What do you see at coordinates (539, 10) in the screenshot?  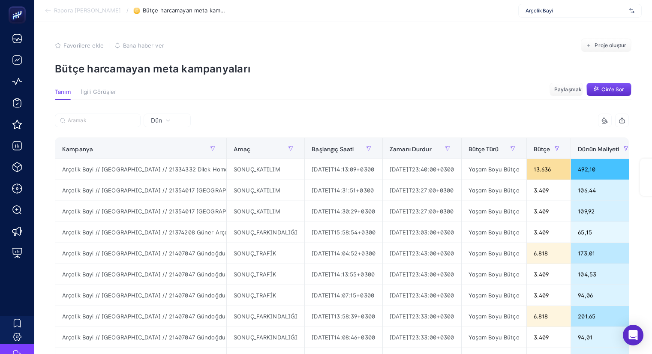 I see `font: Arçelik Bayi` at bounding box center [539, 10].